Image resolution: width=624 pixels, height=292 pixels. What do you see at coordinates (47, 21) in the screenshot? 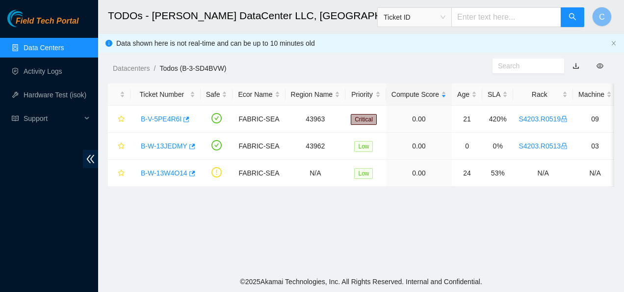
I see `span: Field Tech Portal` at bounding box center [47, 21].